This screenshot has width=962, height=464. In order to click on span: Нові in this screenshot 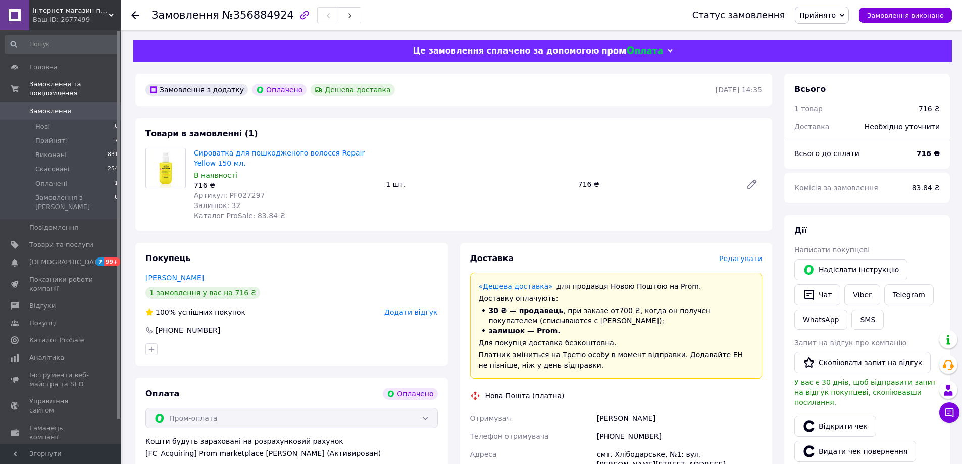, I will do `click(42, 127)`.